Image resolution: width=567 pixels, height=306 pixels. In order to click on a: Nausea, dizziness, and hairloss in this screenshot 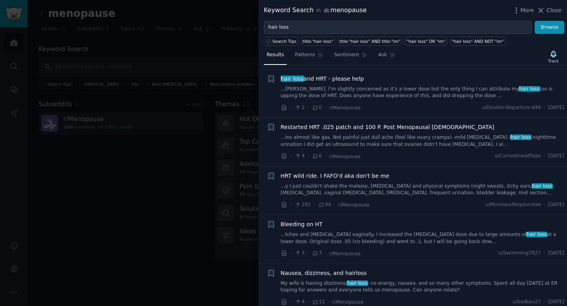, I will do `click(324, 273)`.